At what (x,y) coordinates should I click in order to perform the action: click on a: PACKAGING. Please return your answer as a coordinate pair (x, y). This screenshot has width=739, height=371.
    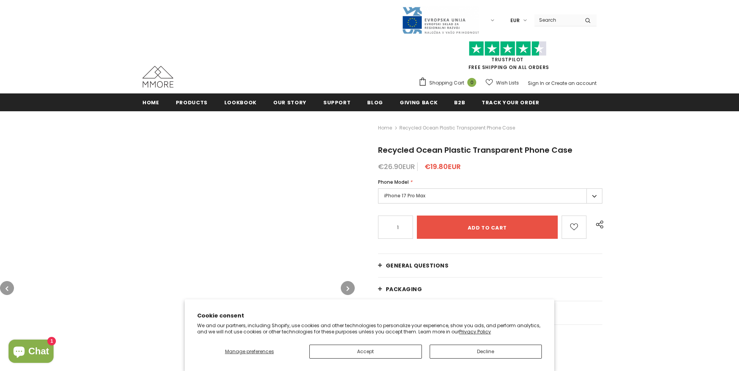
    Looking at the image, I should click on (490, 290).